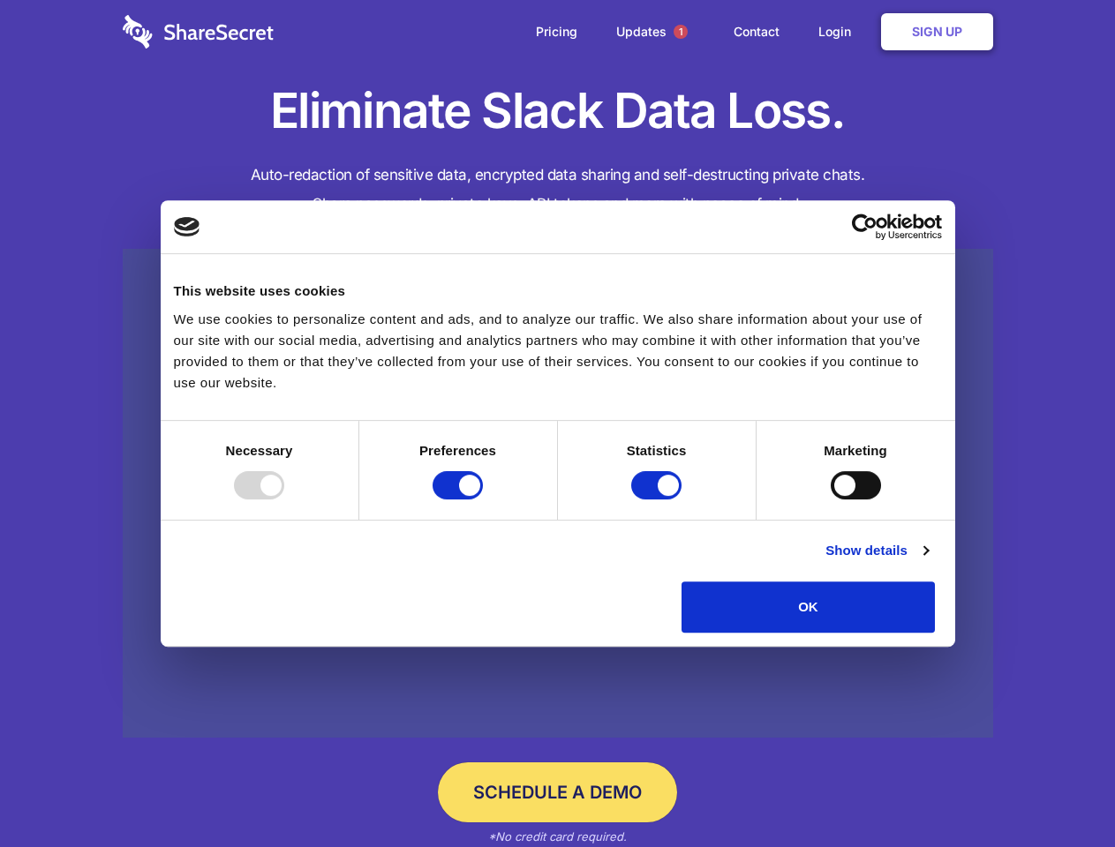 This screenshot has height=847, width=1115. I want to click on span: 1, so click(681, 32).